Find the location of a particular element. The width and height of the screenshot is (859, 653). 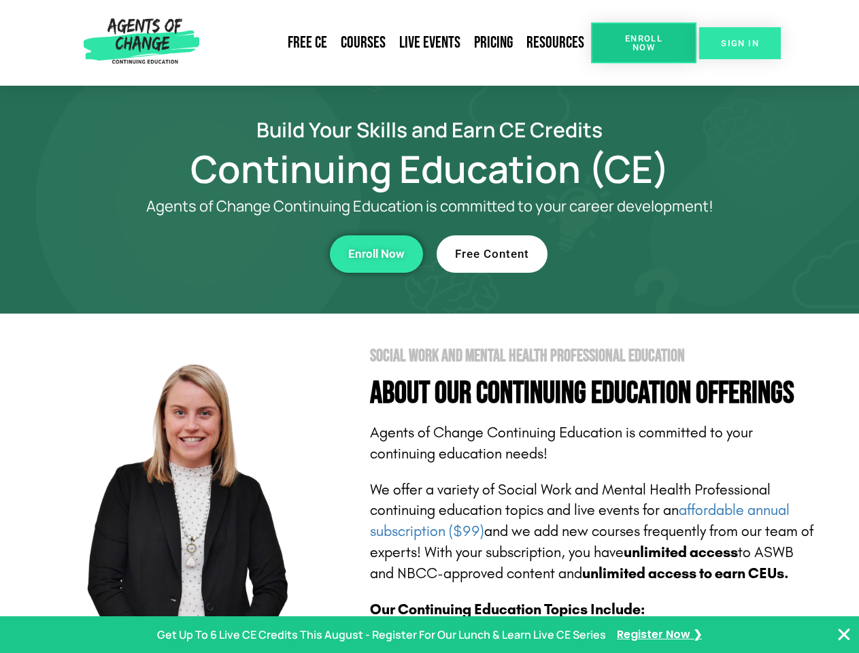

a: Register Now ❯ is located at coordinates (659, 635).